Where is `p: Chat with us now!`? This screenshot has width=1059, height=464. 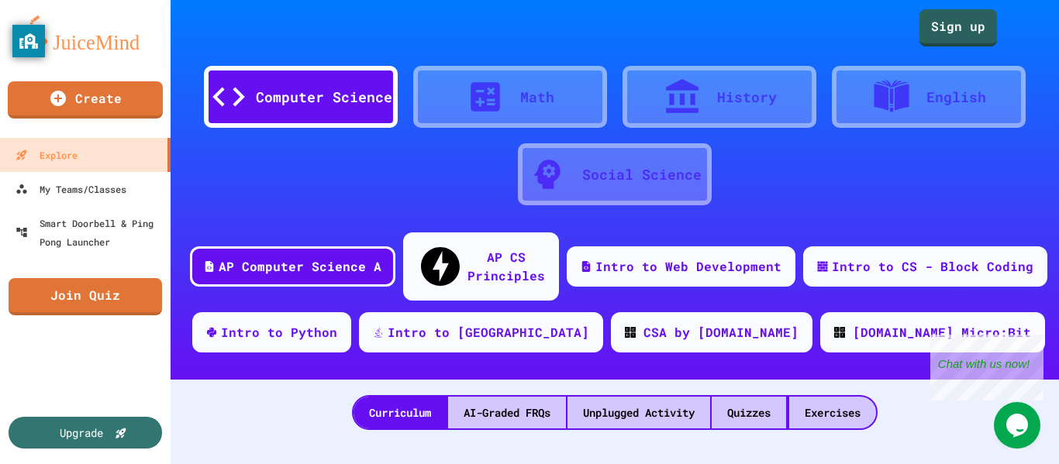 p: Chat with us now! is located at coordinates (53, 29).